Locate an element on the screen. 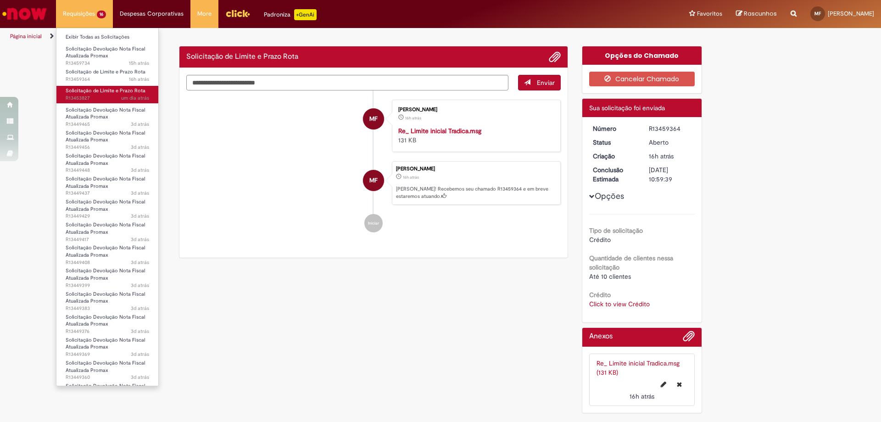 This screenshot has height=422, width=881. time: 26/08/2025 16:19:46 is located at coordinates (140, 193).